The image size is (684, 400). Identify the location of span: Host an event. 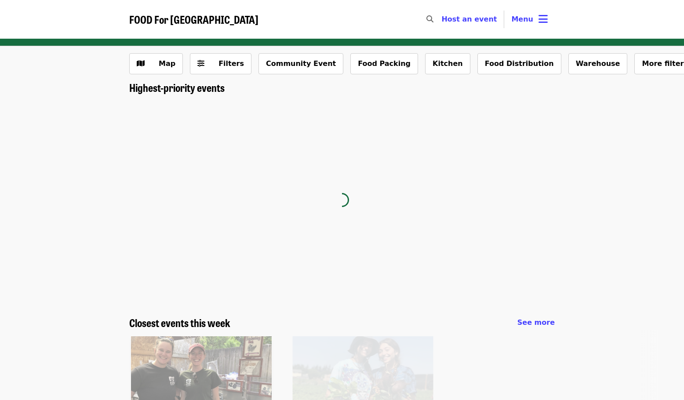
(469, 19).